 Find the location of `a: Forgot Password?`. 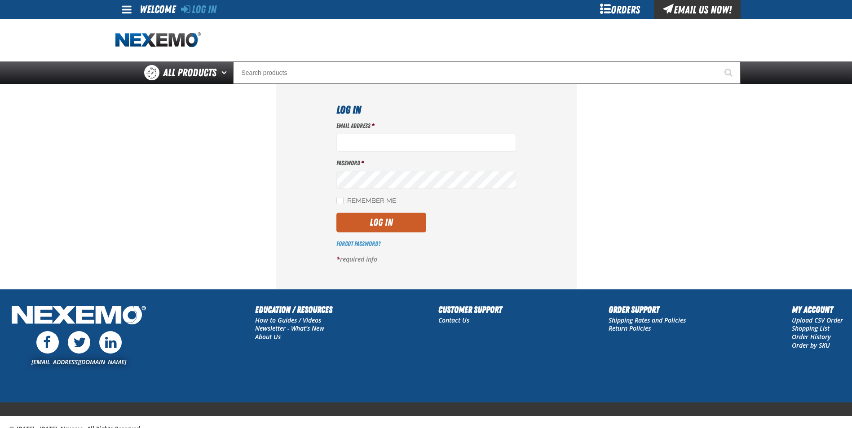

a: Forgot Password? is located at coordinates (358, 244).